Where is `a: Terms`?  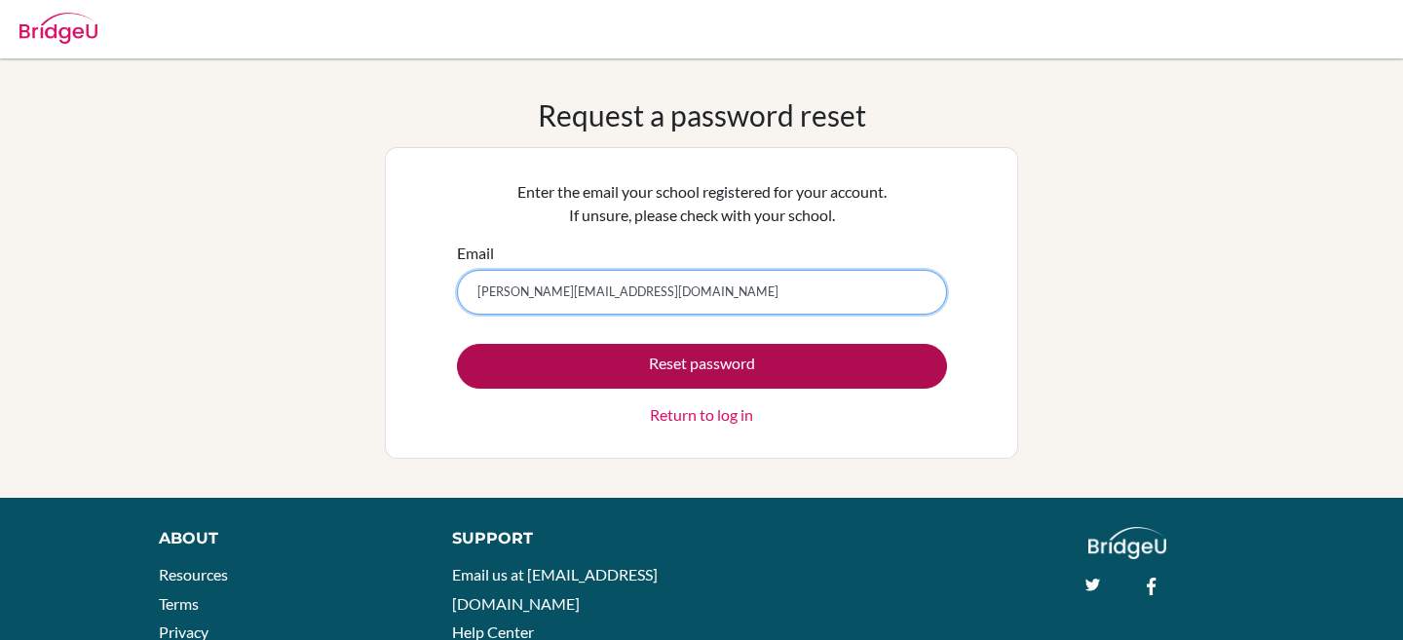 a: Terms is located at coordinates (178, 603).